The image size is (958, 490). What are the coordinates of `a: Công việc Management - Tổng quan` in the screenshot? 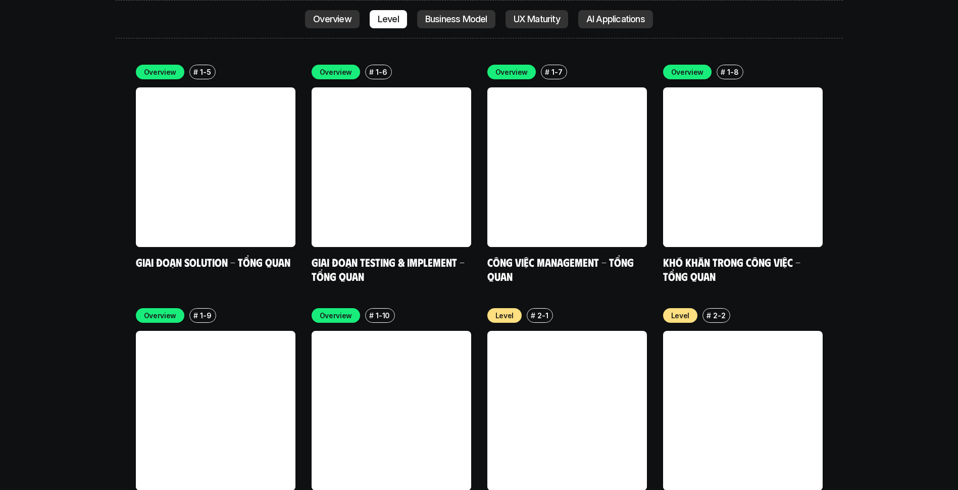 It's located at (561, 269).